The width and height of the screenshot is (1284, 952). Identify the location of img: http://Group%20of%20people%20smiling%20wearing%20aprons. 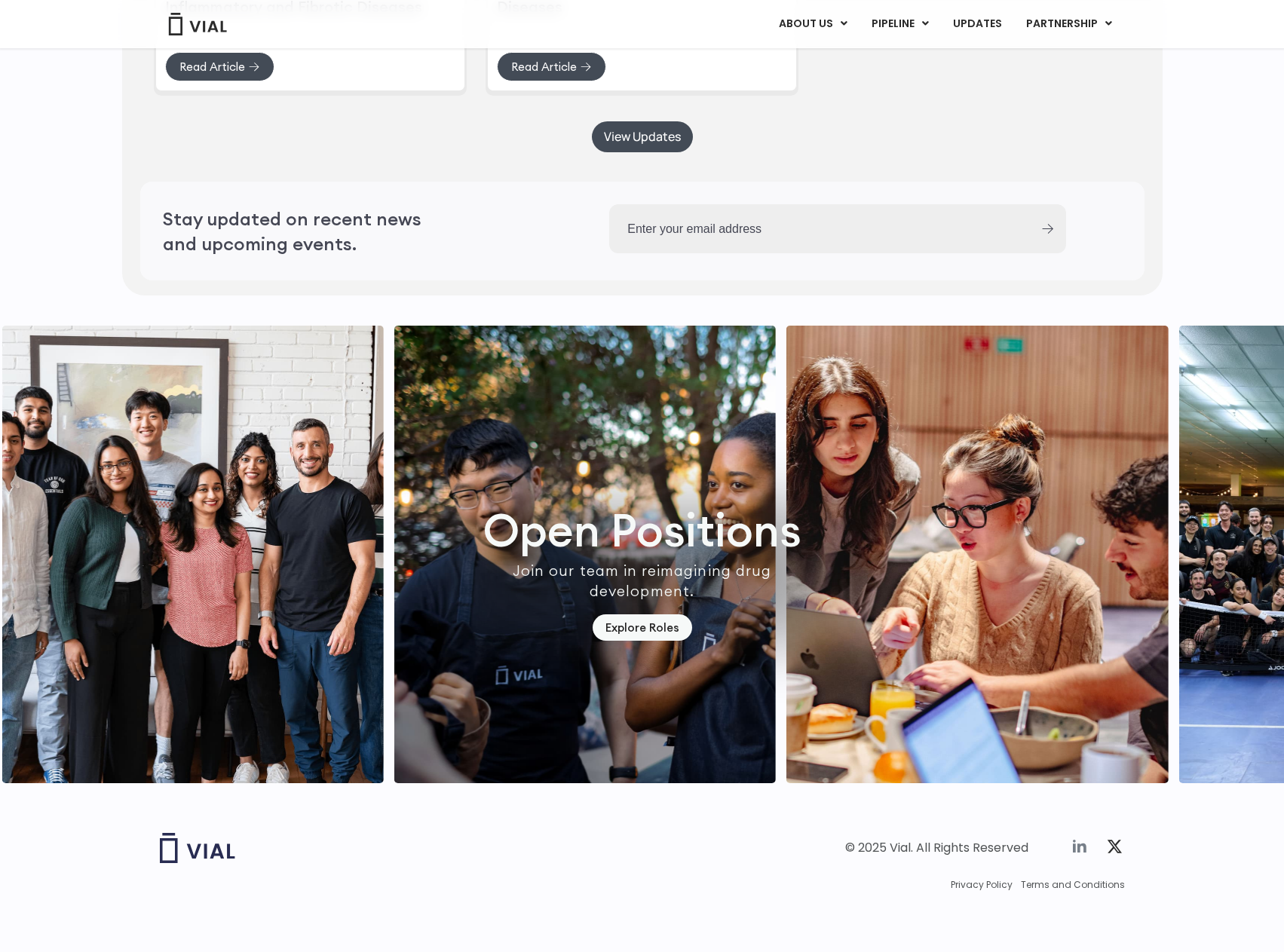
(585, 554).